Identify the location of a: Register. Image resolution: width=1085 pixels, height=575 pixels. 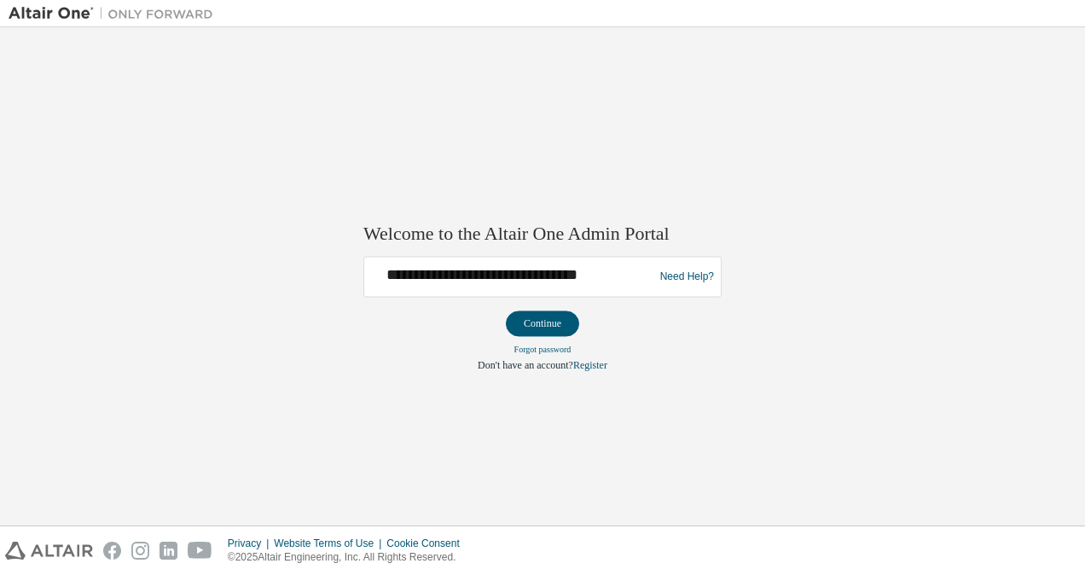
(590, 366).